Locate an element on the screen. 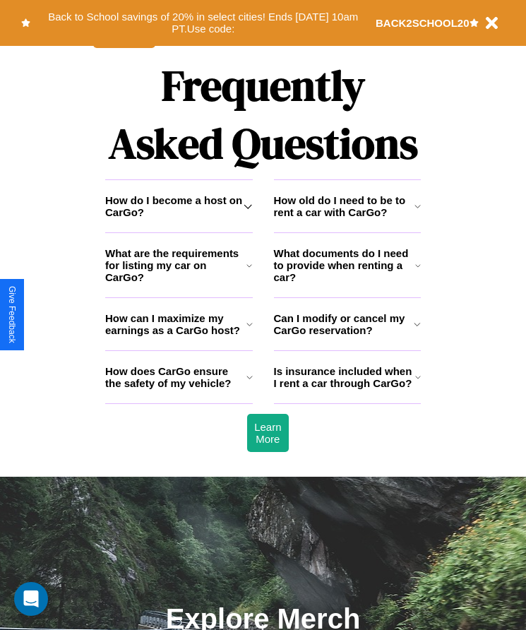 The width and height of the screenshot is (526, 630). h3: How does CarGo ensure the safety of my vehicle? is located at coordinates (176, 377).